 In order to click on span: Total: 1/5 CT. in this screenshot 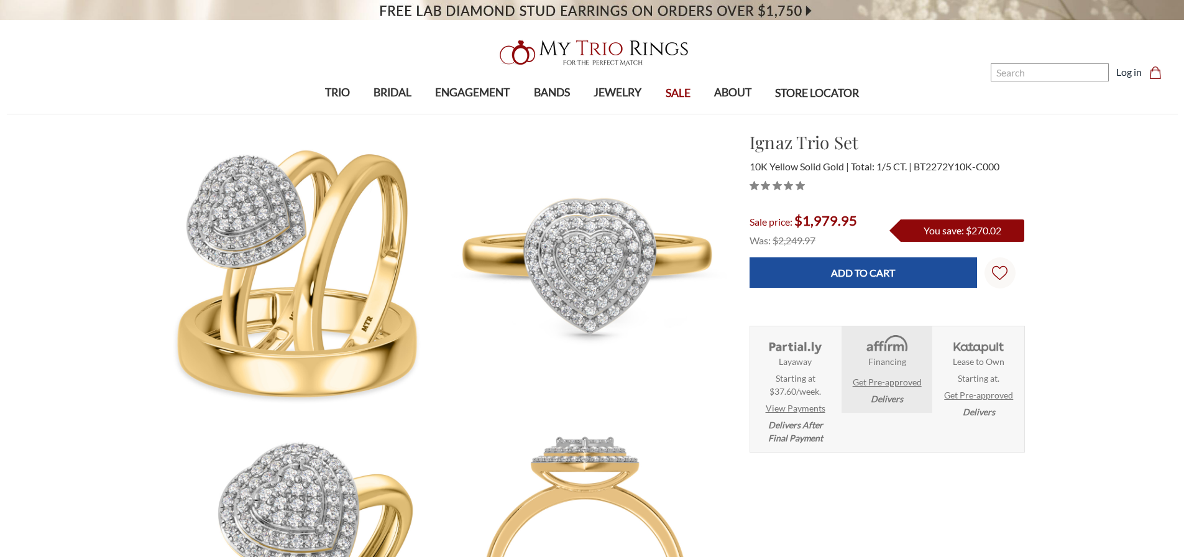, I will do `click(881, 166)`.